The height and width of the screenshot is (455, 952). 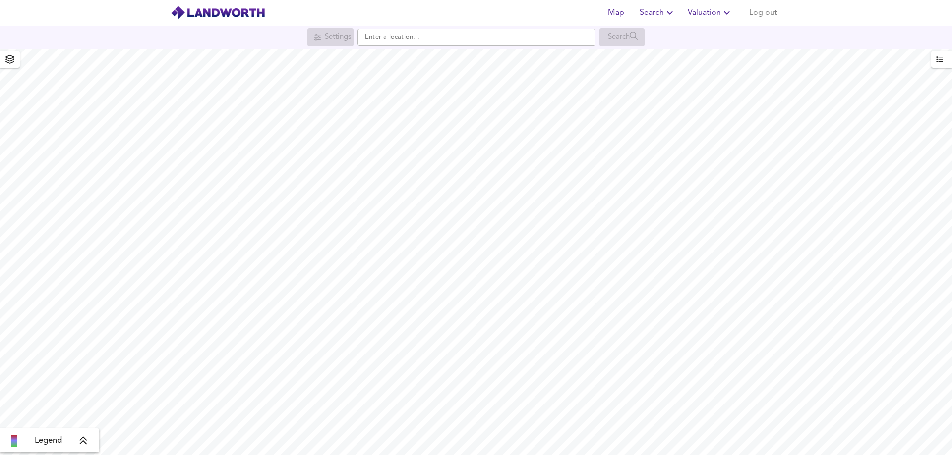 I want to click on input: Enter a location..., so click(x=476, y=37).